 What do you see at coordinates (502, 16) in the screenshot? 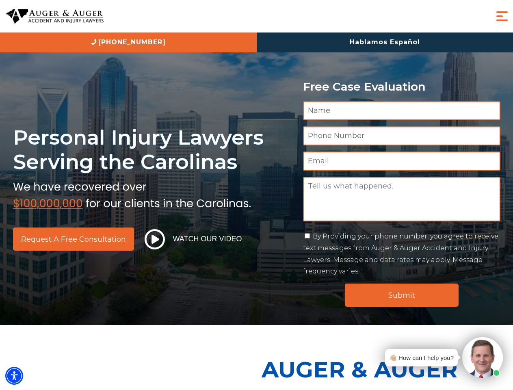
I see `button: Menu` at bounding box center [502, 16].